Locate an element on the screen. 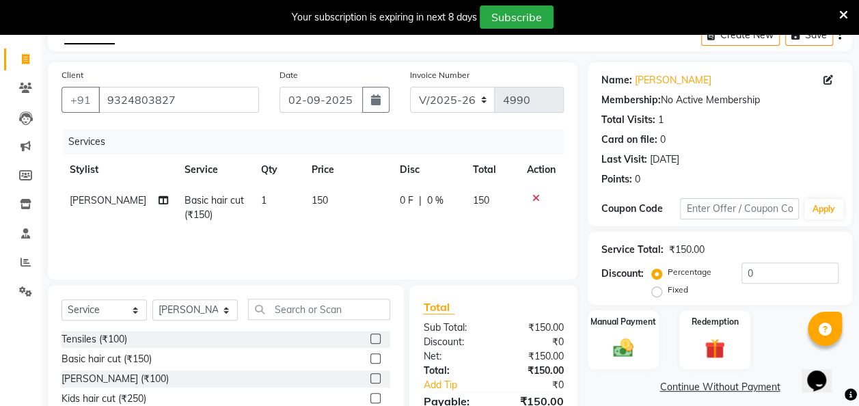  div: Coupon Code is located at coordinates (641, 208).